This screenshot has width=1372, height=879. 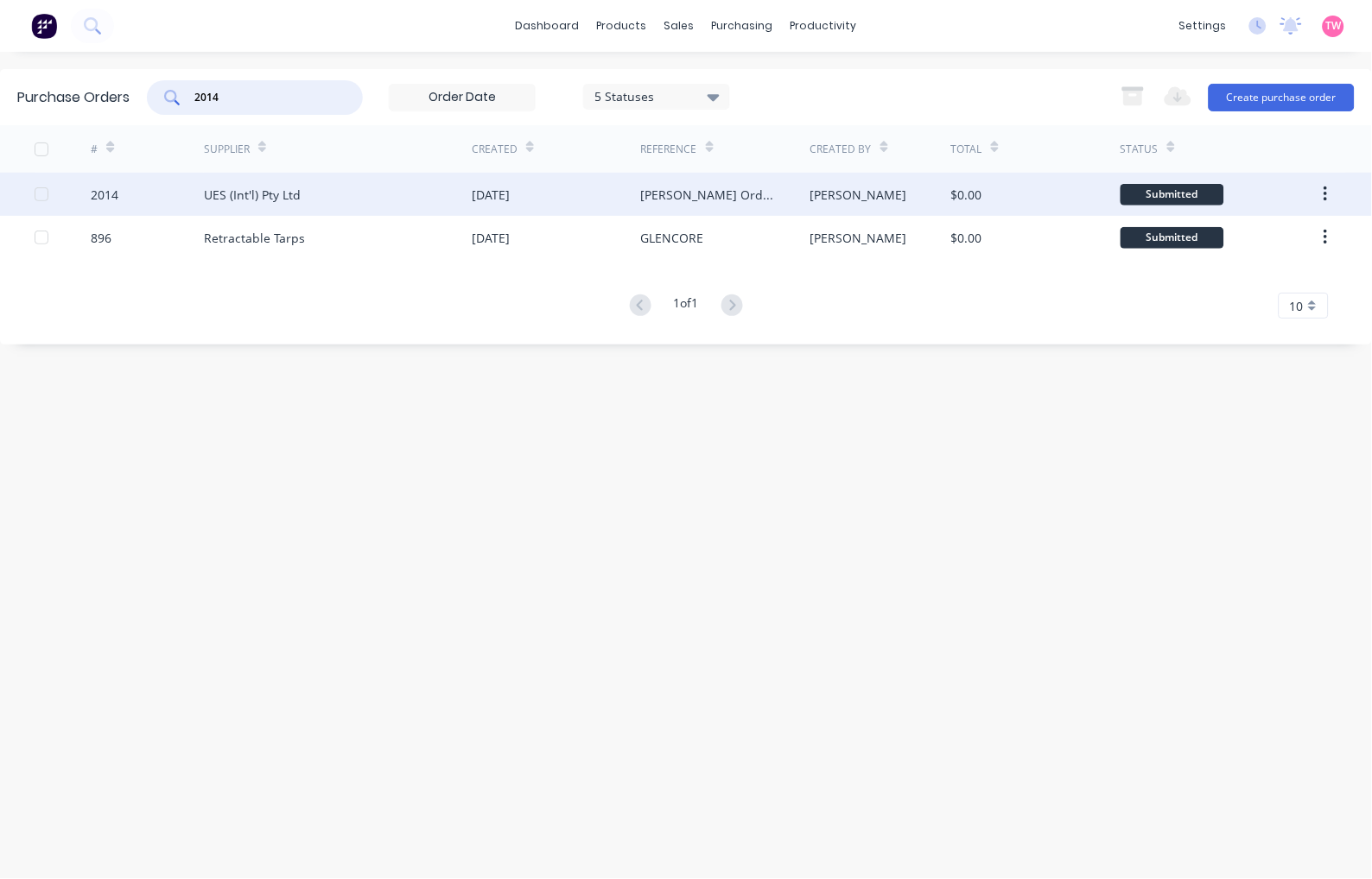 What do you see at coordinates (840, 149) in the screenshot?
I see `div: Created By` at bounding box center [840, 149].